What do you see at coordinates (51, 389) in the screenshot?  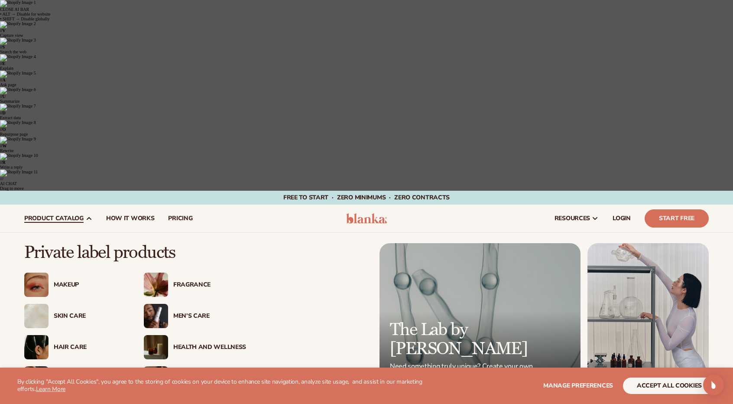 I see `a: Learn More` at bounding box center [51, 389].